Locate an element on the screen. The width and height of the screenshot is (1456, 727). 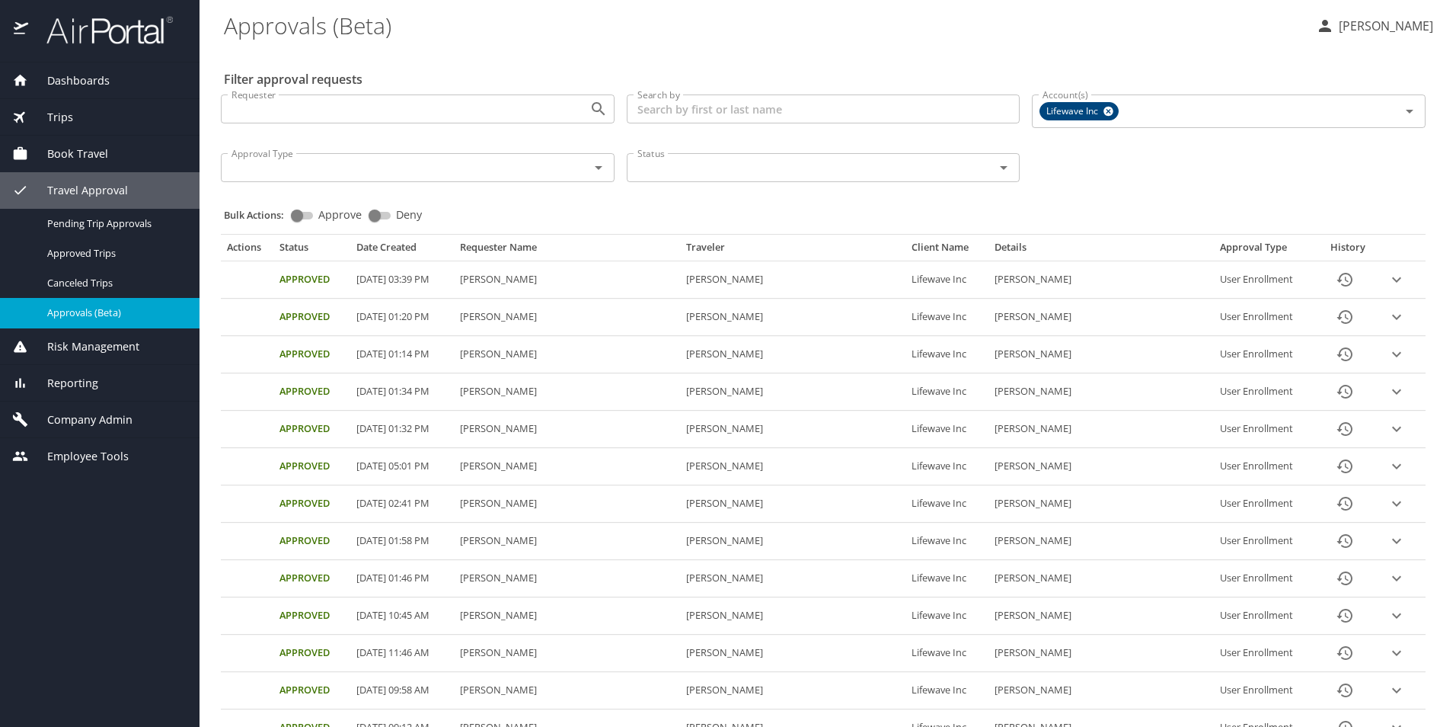
span: Canceled Trips is located at coordinates (114, 283).